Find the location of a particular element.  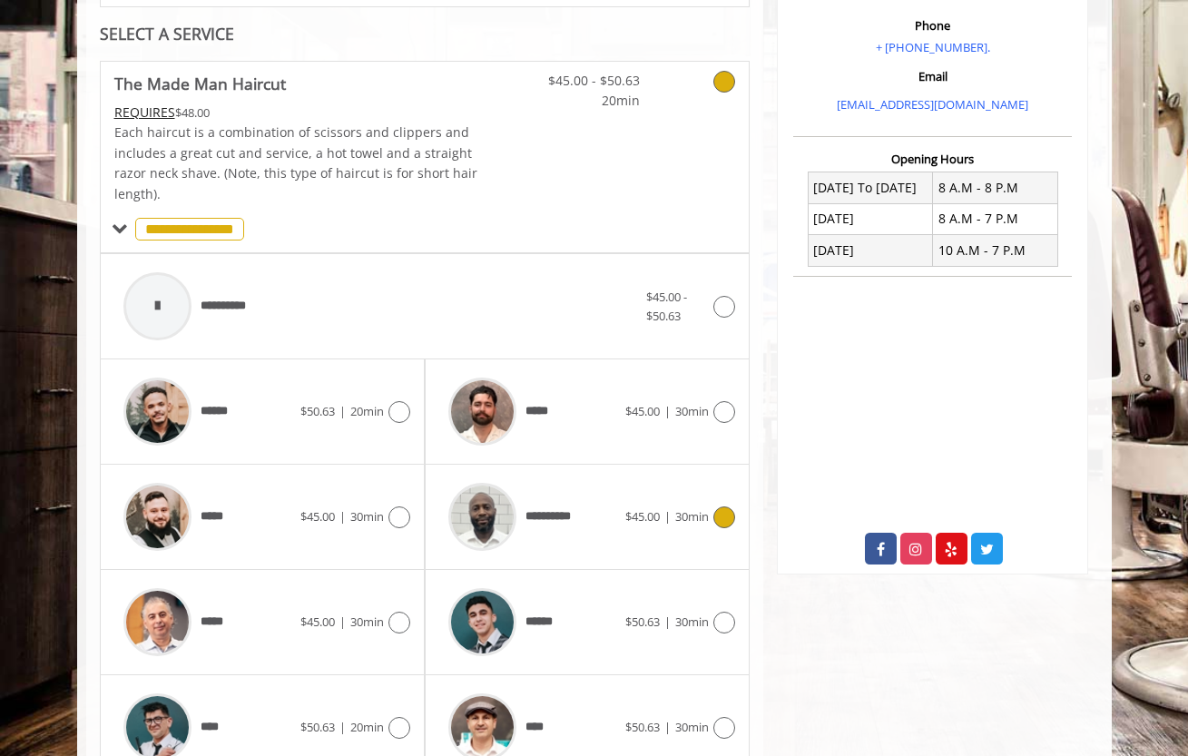

div: $48.00 is located at coordinates (297, 112).